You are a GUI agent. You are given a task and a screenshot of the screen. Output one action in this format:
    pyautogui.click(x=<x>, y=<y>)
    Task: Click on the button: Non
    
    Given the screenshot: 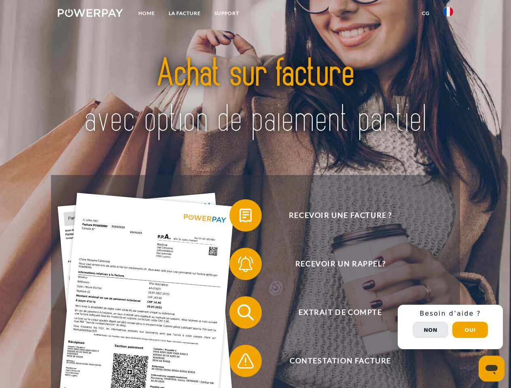 What is the action you would take?
    pyautogui.click(x=430, y=330)
    